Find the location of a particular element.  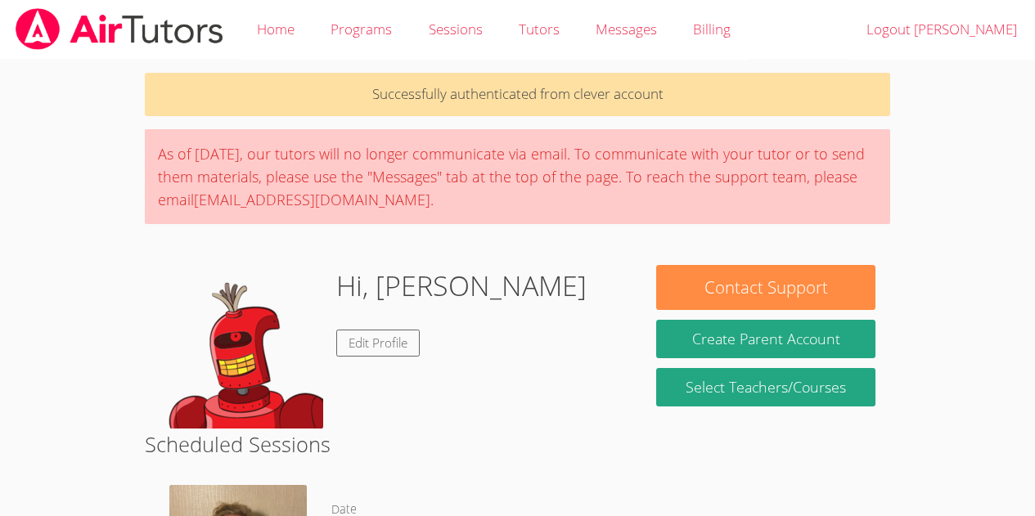

span: Messages is located at coordinates (626, 29).